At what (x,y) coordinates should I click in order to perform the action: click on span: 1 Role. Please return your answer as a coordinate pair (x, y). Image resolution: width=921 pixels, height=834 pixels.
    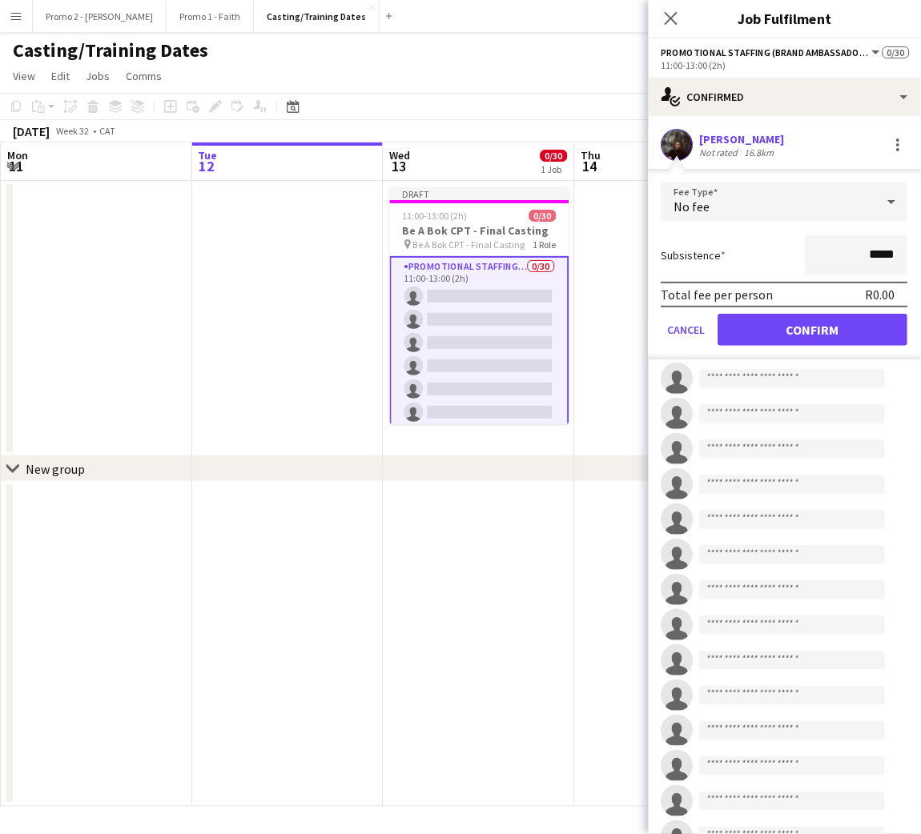
    Looking at the image, I should click on (545, 244).